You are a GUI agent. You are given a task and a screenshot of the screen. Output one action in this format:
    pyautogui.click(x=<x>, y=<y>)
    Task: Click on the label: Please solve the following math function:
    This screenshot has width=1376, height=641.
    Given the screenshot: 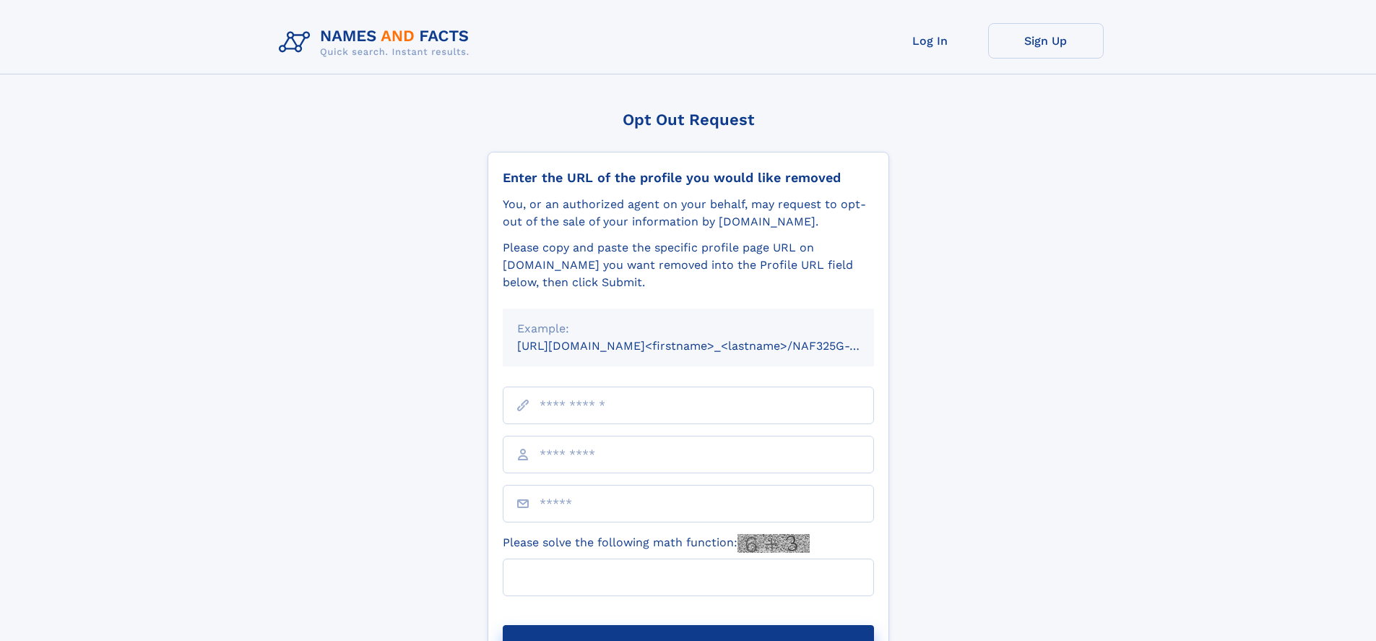 What is the action you would take?
    pyautogui.click(x=656, y=543)
    